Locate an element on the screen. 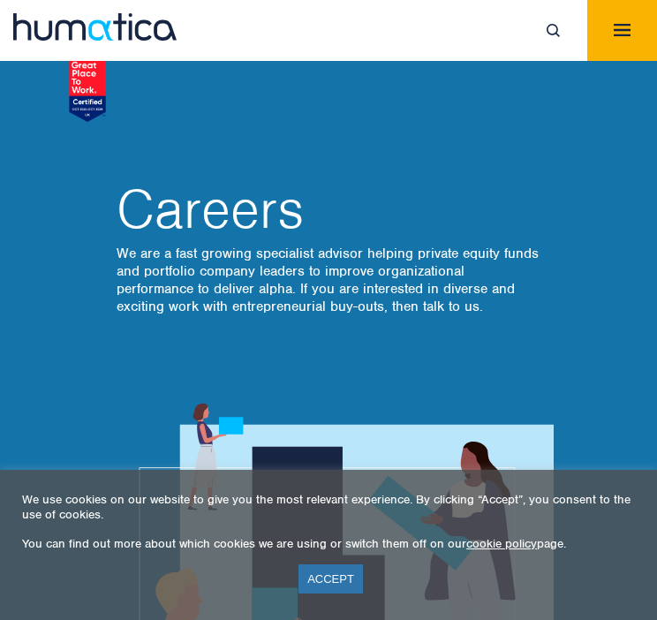 Image resolution: width=657 pixels, height=620 pixels. a: cookie policy is located at coordinates (502, 543).